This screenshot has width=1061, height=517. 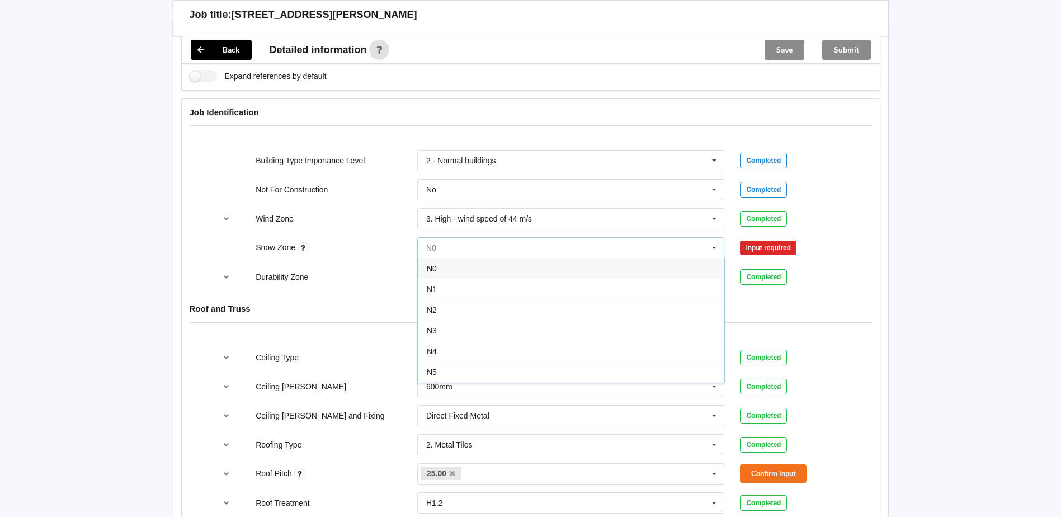 I want to click on span: N0, so click(x=432, y=268).